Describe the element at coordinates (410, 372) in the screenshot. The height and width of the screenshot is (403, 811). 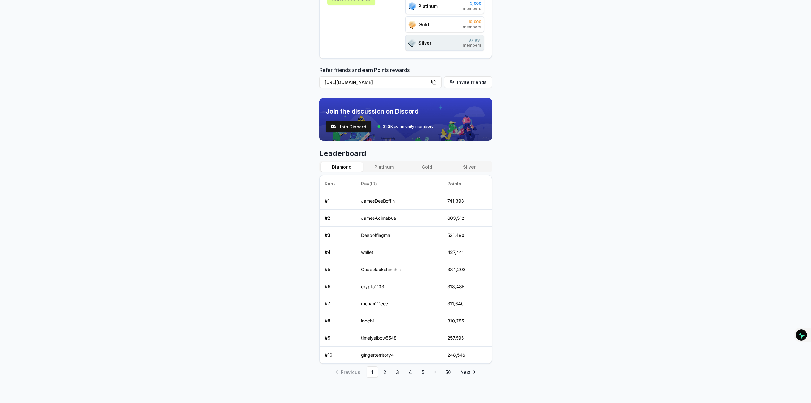
I see `a: 4` at that location.